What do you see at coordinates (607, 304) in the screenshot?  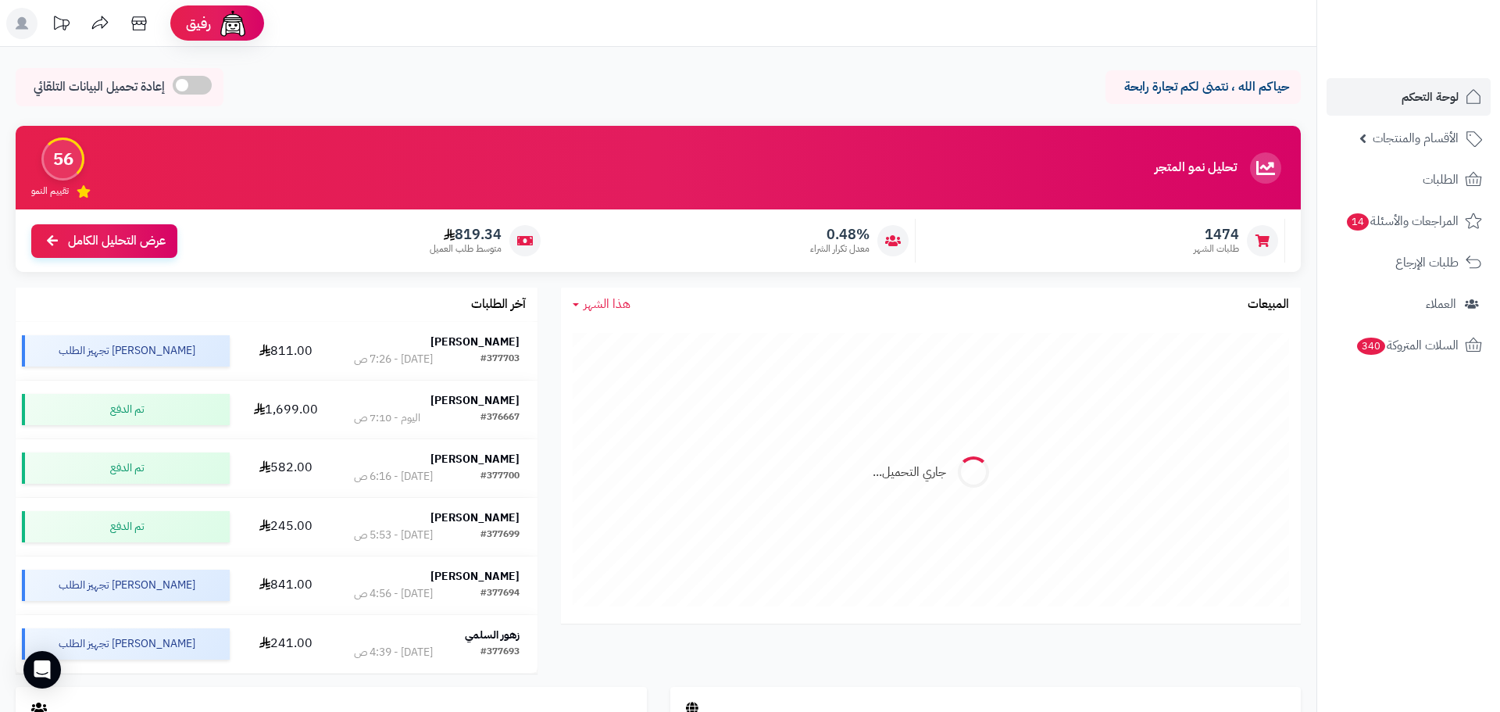 I see `span: هذا الشهر` at bounding box center [607, 304].